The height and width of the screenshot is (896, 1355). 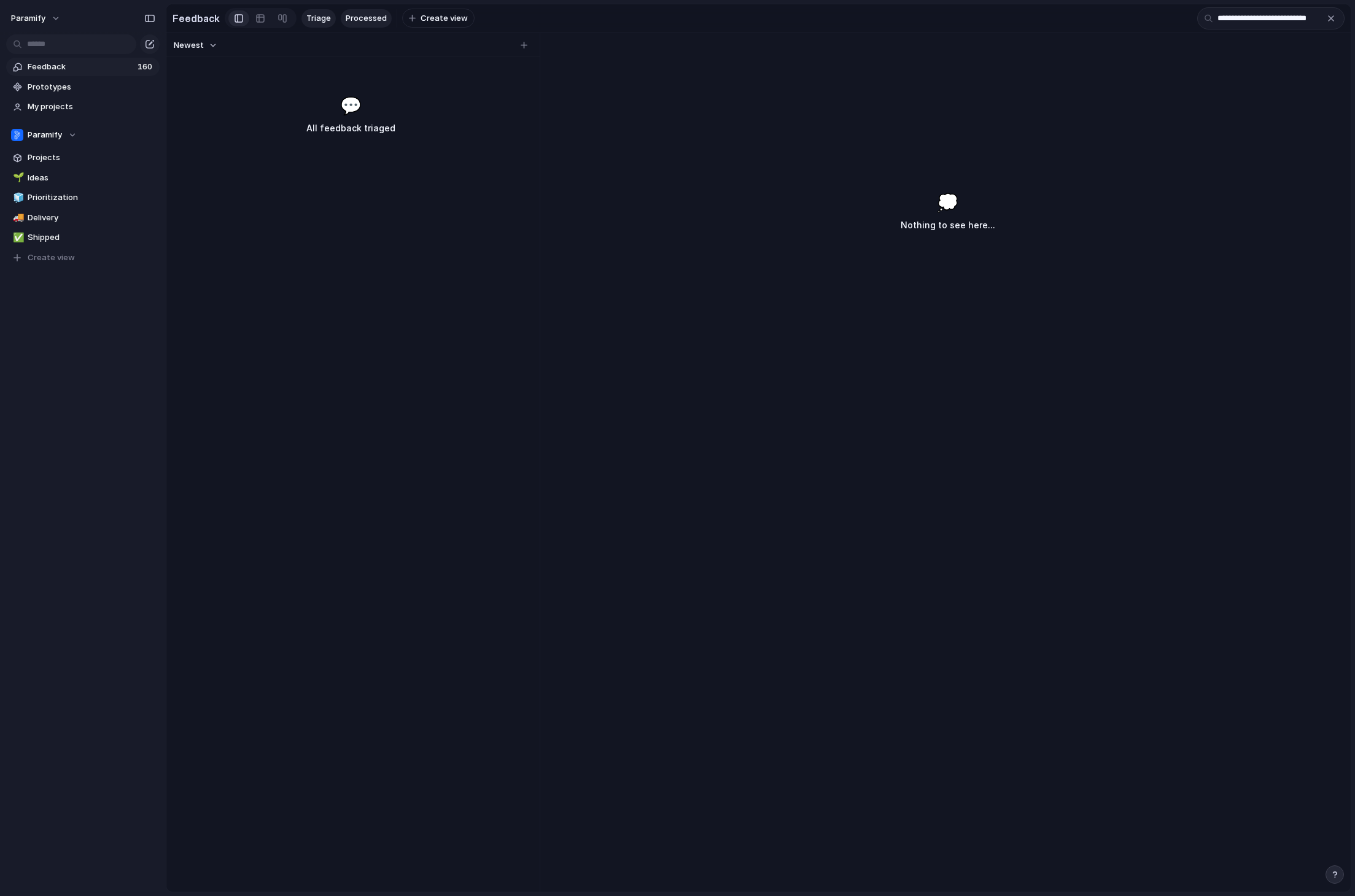 What do you see at coordinates (83, 178) in the screenshot?
I see `a: 🌱Ideas` at bounding box center [83, 178].